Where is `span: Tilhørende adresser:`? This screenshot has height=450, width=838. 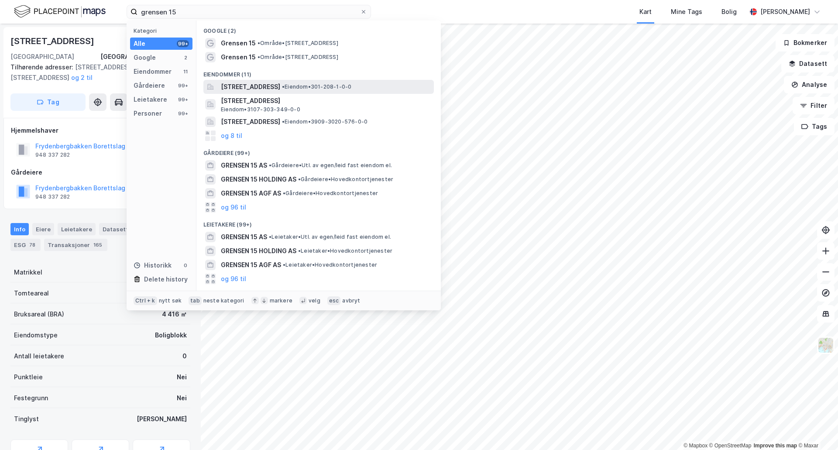
span: Tilhørende adresser: is located at coordinates (43, 67).